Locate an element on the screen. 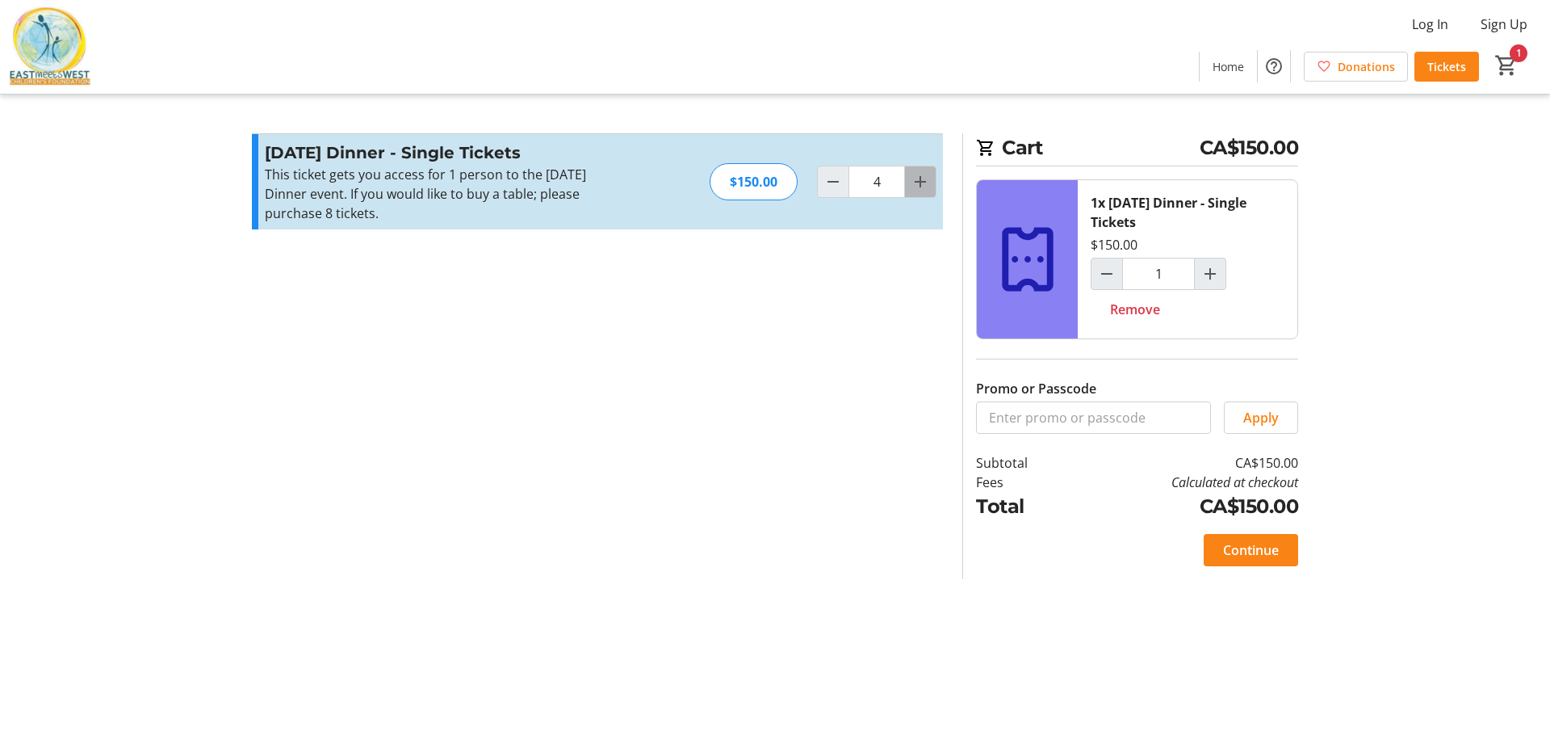 The width and height of the screenshot is (1550, 736). td: Subtotal is located at coordinates (1023, 463).